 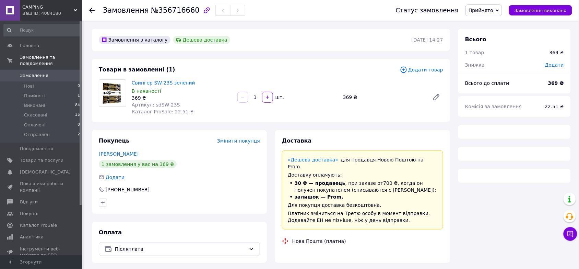 What do you see at coordinates (180, 249) in the screenshot?
I see `span: Післяплата` at bounding box center [180, 249].